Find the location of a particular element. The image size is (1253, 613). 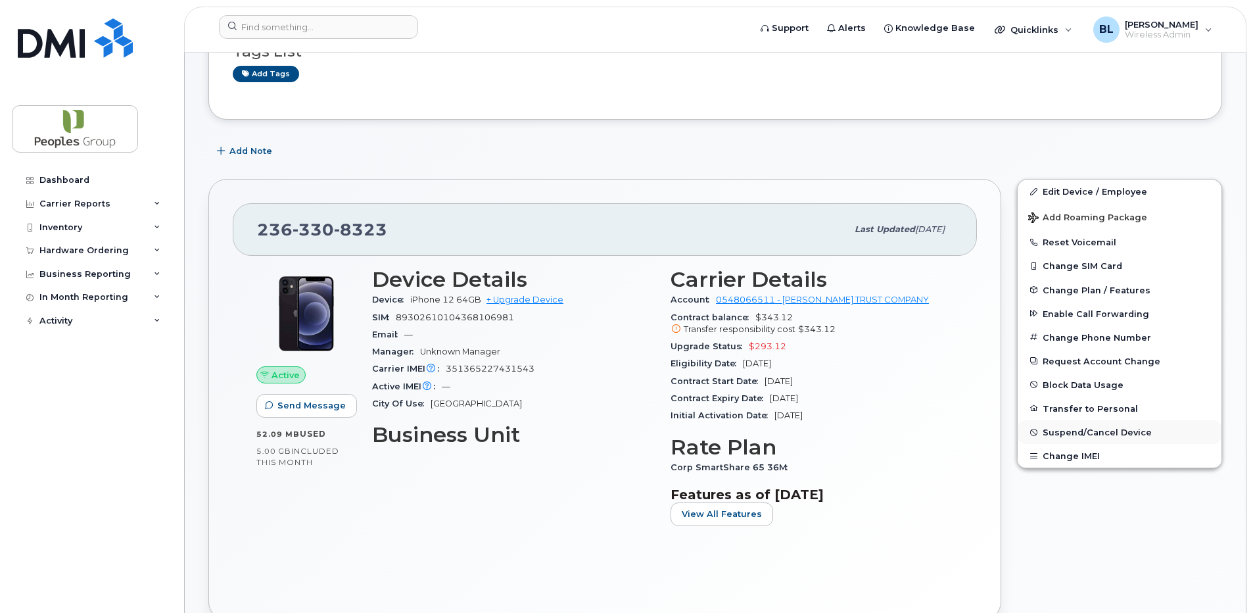

button: Suspend/Cancel Device is located at coordinates (1120, 432).